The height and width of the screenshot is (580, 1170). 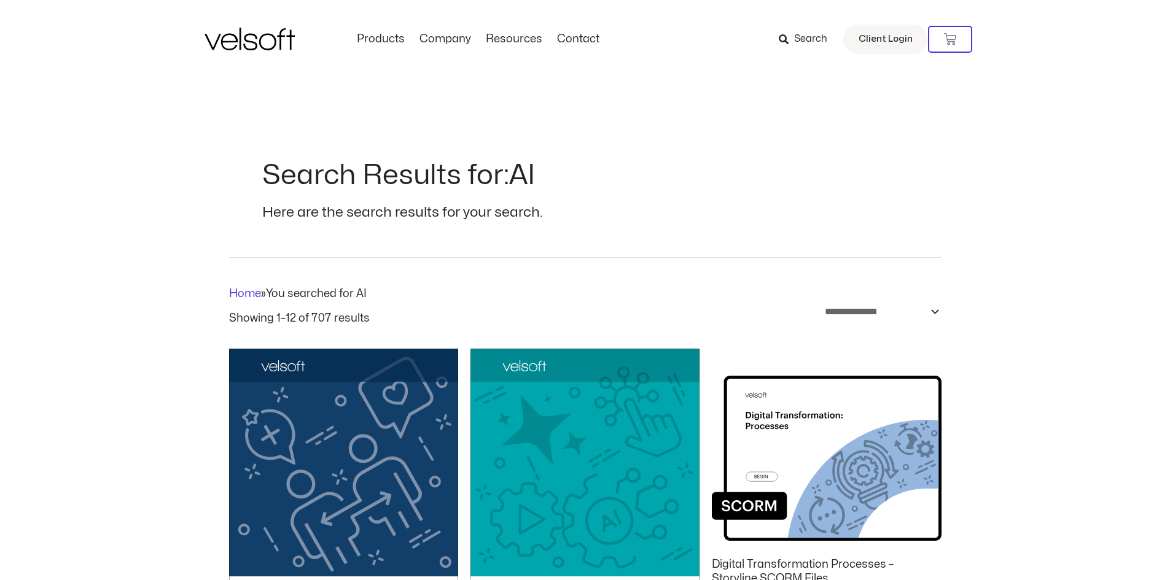 I want to click on img: Velsoft Training Materials, so click(x=249, y=39).